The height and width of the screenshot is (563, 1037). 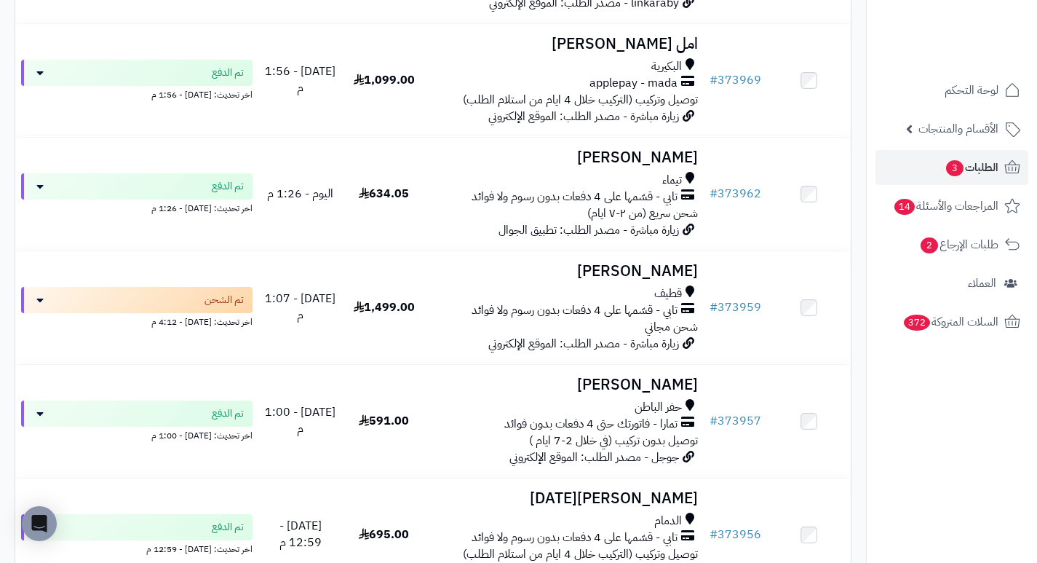 What do you see at coordinates (959, 129) in the screenshot?
I see `span: الأقسام والمنتجات` at bounding box center [959, 129].